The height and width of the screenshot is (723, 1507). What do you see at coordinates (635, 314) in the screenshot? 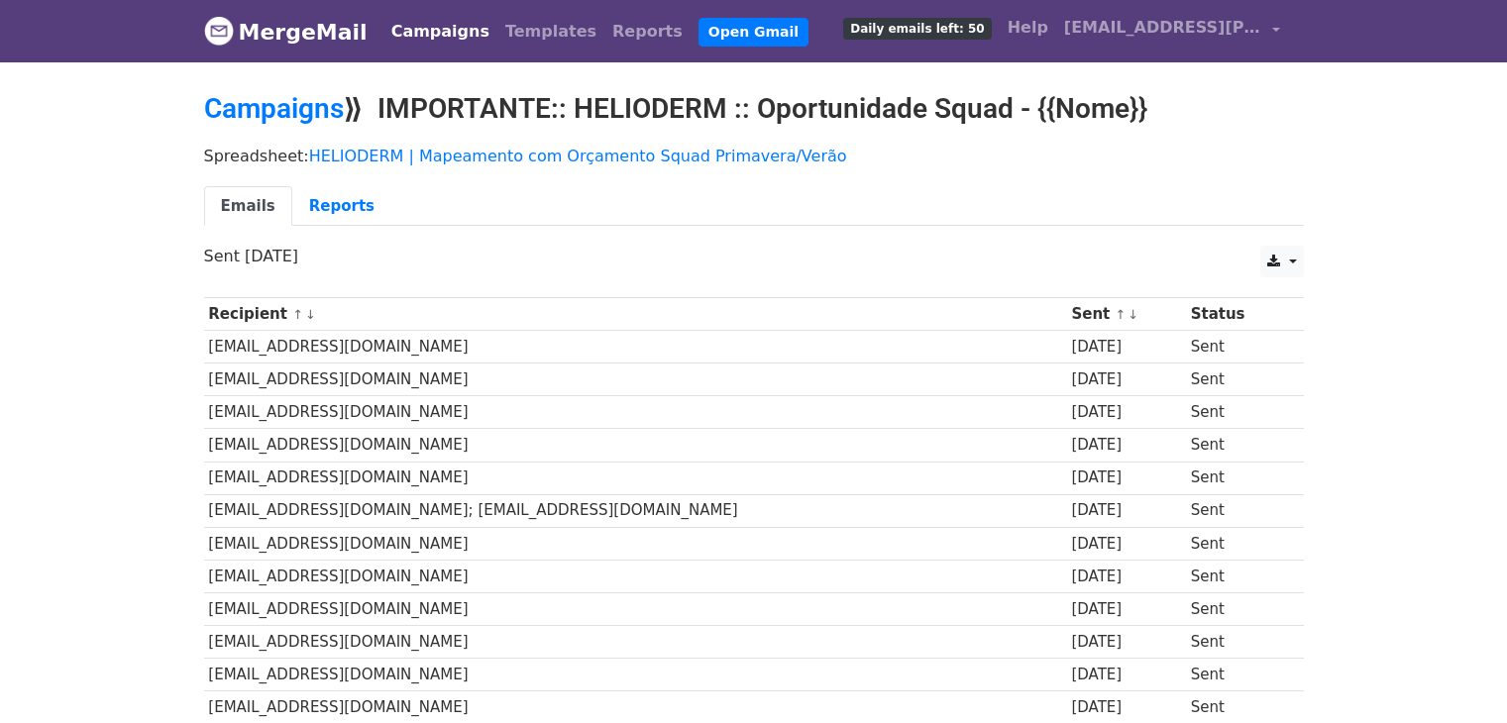
I see `th: Recipient` at bounding box center [635, 314].